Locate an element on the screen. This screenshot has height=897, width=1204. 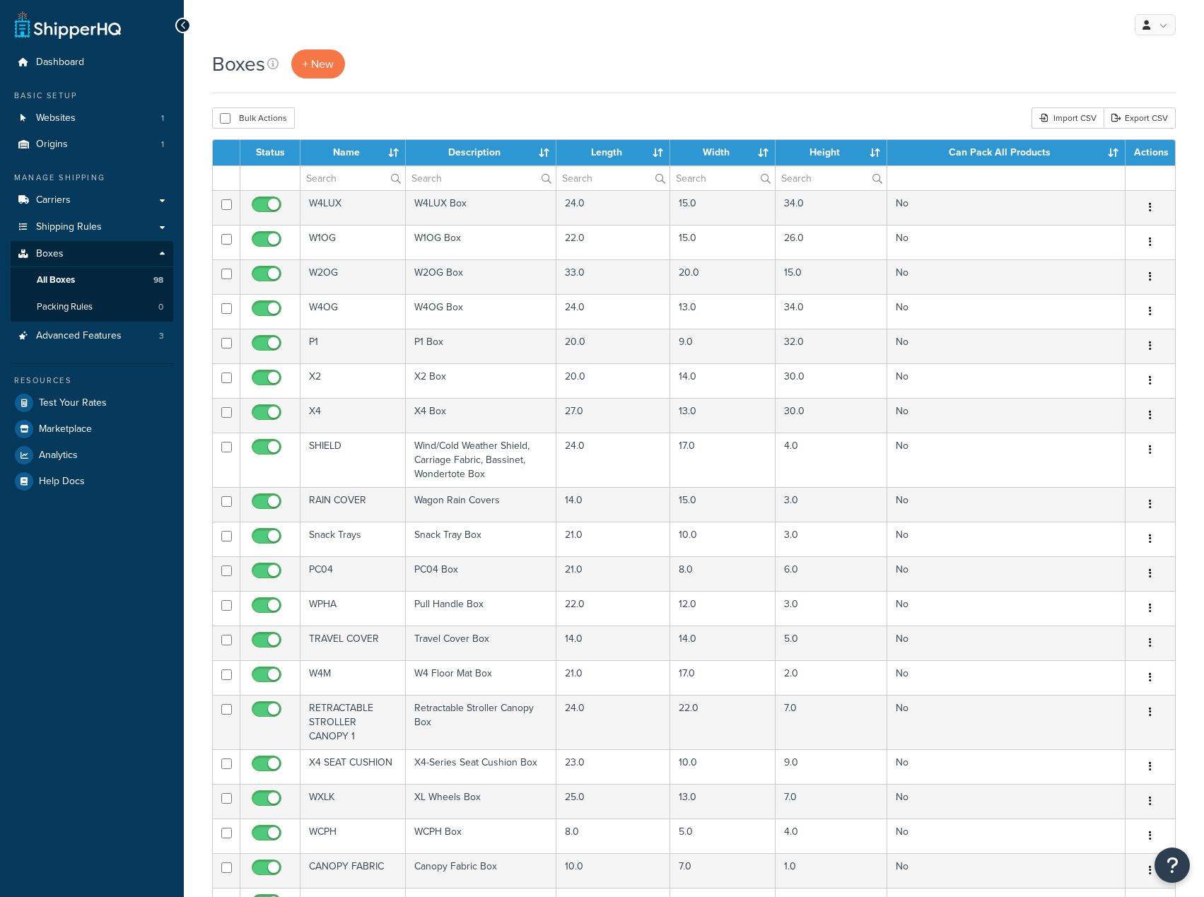
td: P1 Box is located at coordinates (481, 346).